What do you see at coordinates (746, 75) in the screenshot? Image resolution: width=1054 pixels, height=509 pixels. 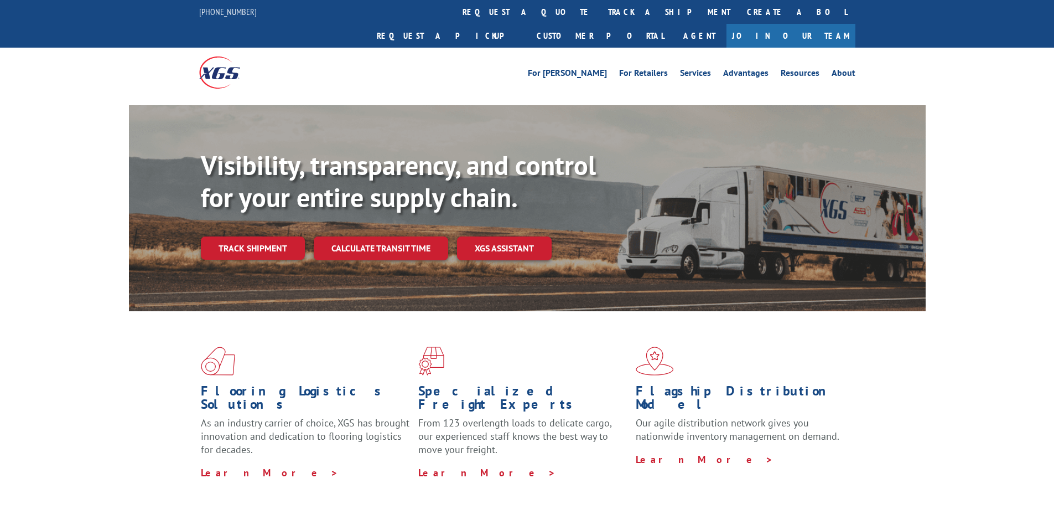 I see `a: Advantages` at bounding box center [746, 75].